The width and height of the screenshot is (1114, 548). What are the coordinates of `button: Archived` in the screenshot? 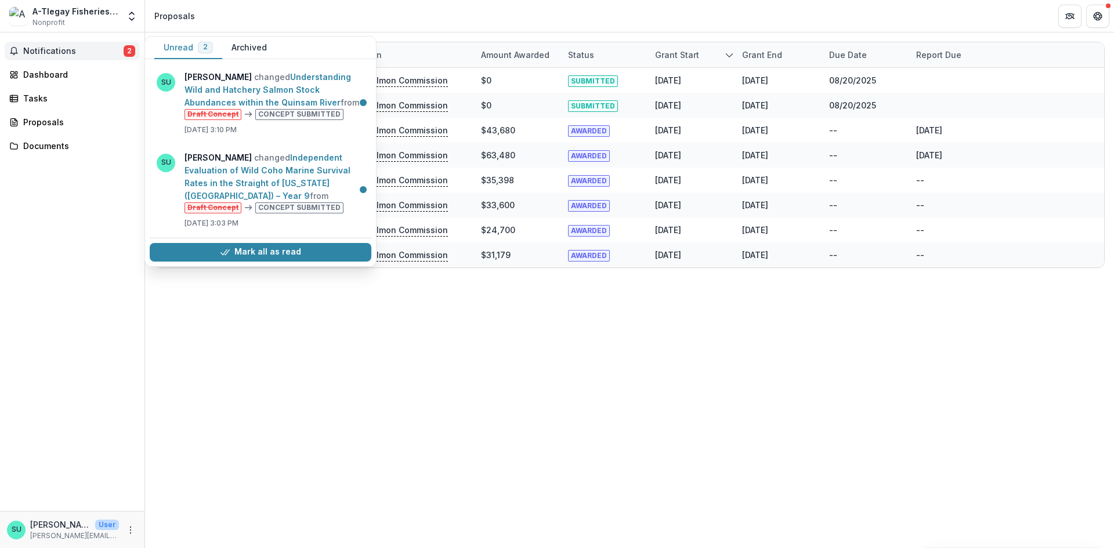 It's located at (249, 48).